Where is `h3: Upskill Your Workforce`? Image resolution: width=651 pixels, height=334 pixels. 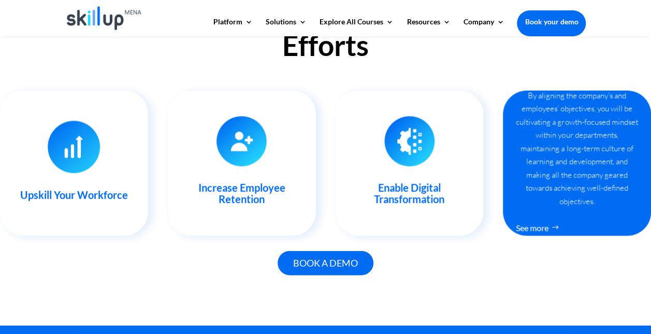 h3: Upskill Your Workforce is located at coordinates (74, 197).